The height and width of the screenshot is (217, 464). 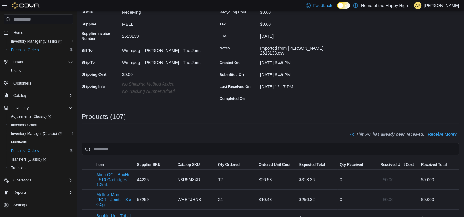 I want to click on h3: Products (107), so click(x=104, y=117).